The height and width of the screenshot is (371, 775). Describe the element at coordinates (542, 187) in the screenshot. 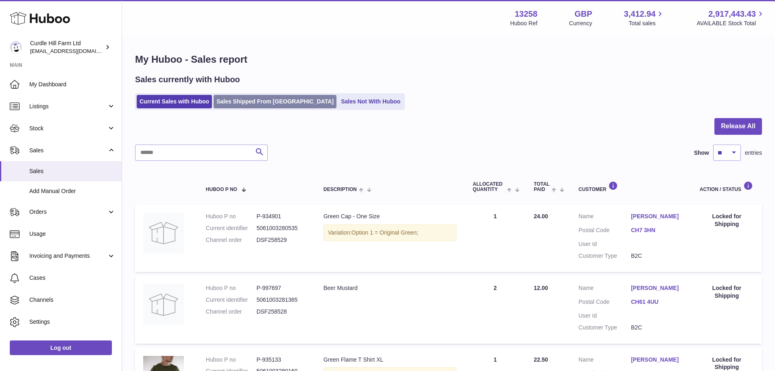

I see `span: Total paid` at that location.